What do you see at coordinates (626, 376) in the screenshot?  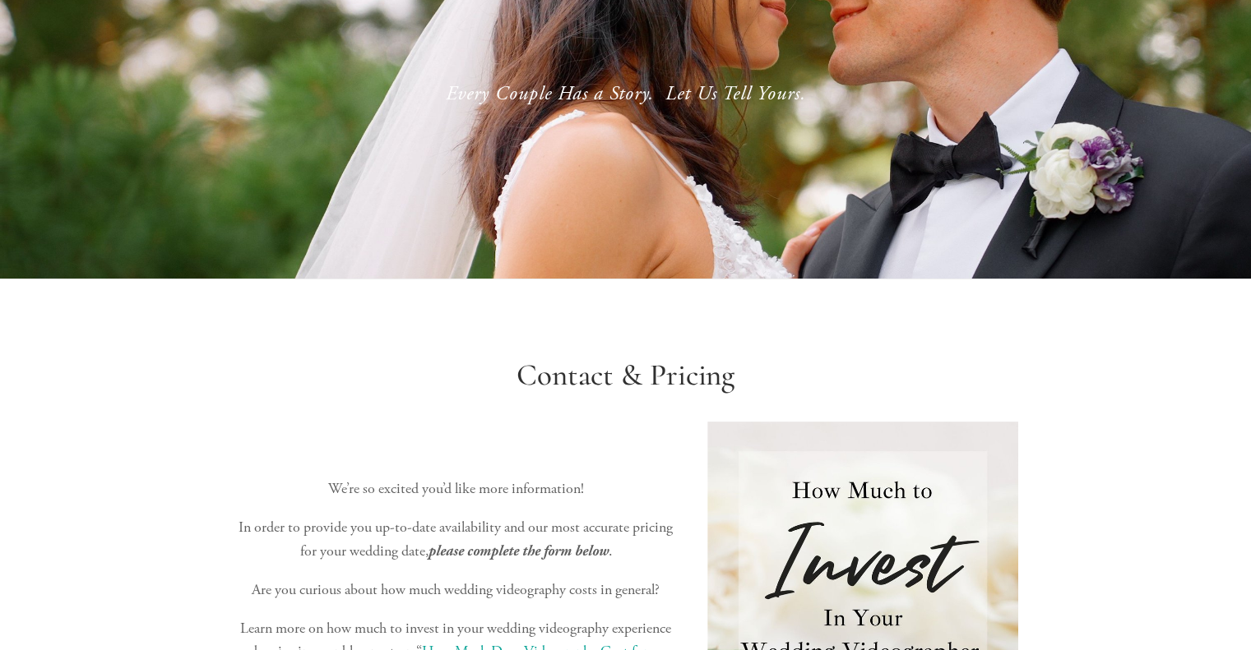 I see `h1: Contact & Pricing` at bounding box center [626, 376].